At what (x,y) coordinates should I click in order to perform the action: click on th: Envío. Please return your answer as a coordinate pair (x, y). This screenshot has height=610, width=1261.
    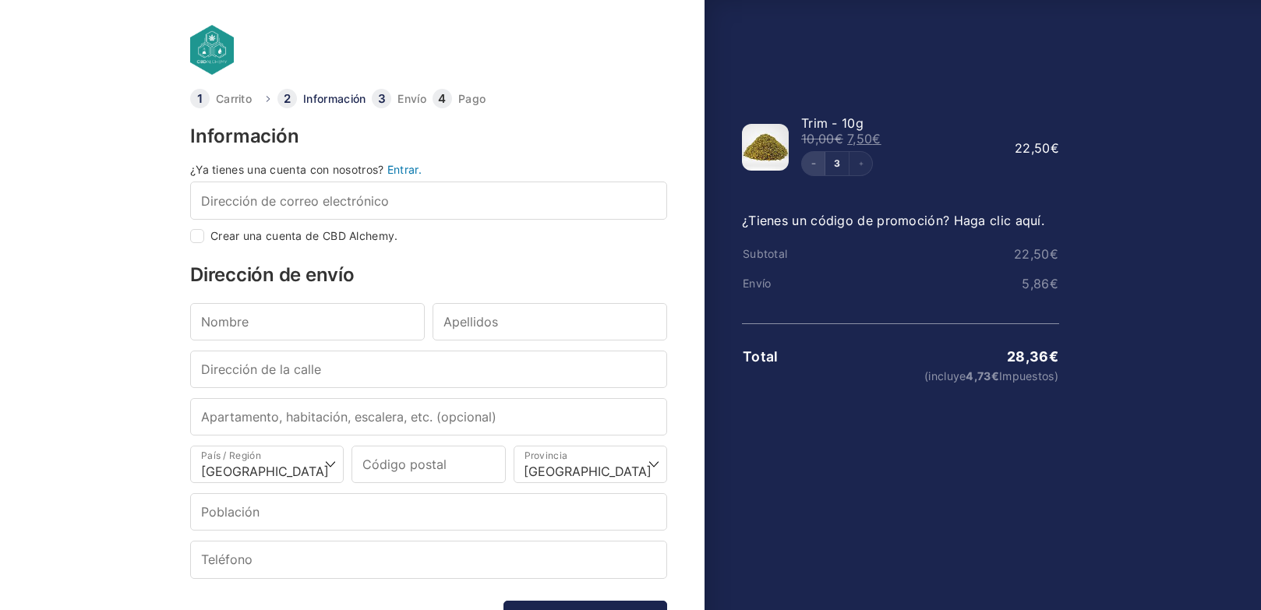
    Looking at the image, I should click on (795, 284).